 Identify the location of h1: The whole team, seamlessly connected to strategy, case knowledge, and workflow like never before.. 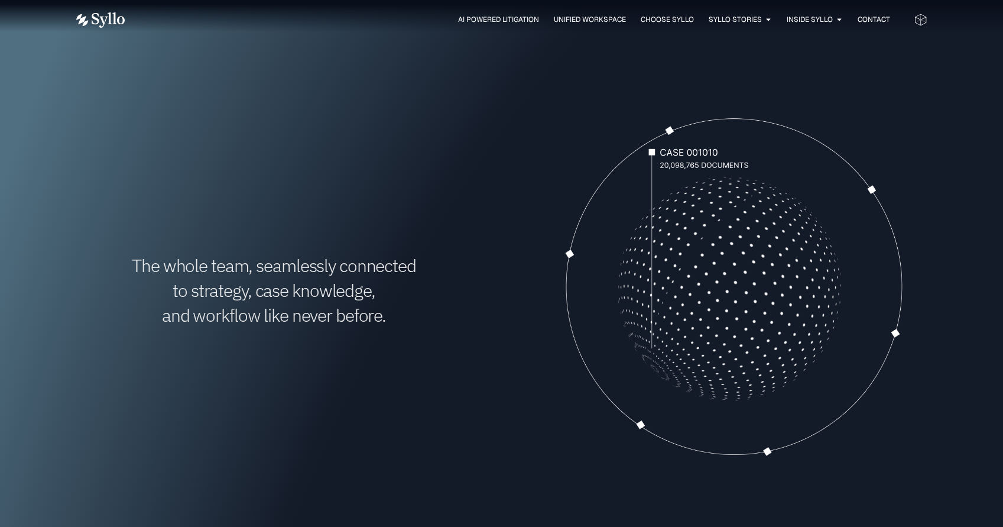
(274, 290).